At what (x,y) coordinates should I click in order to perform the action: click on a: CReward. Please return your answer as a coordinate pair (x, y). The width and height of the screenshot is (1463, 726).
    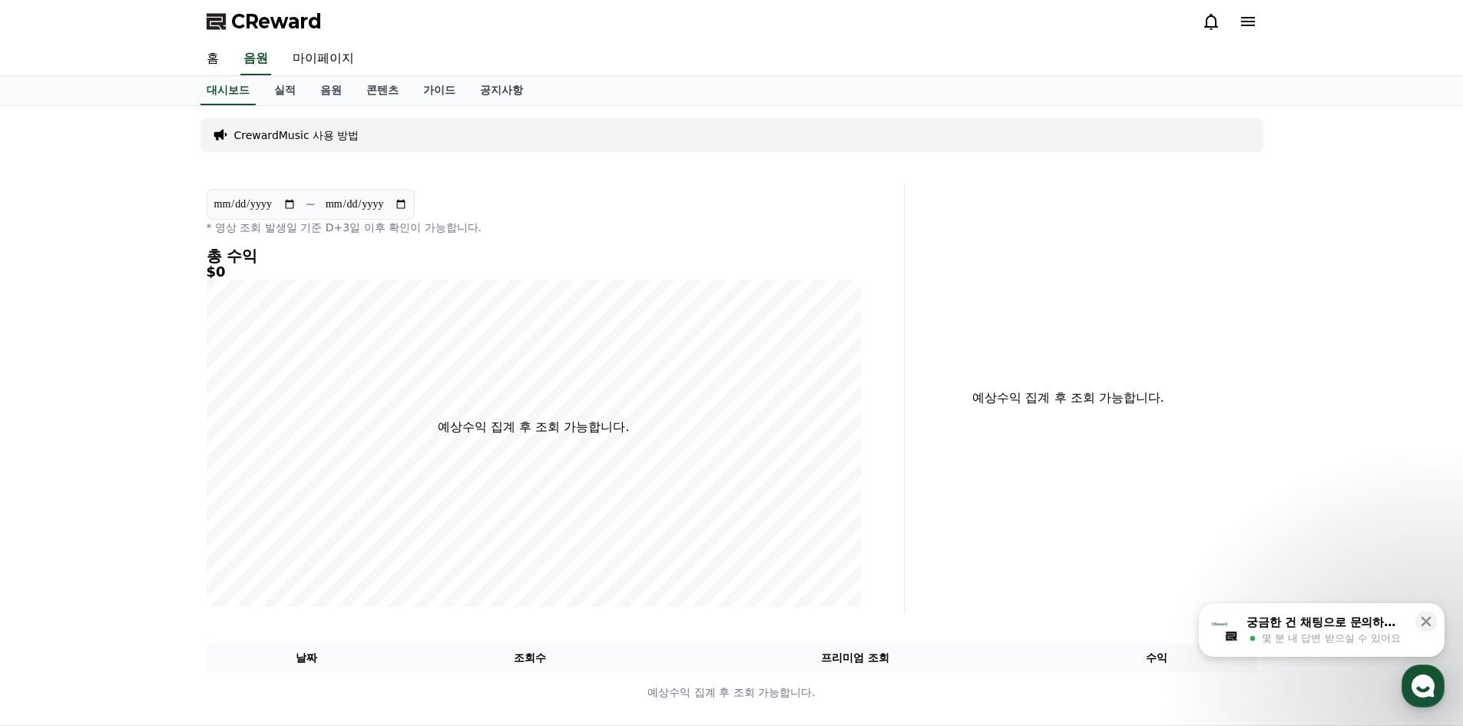
    Looking at the image, I should click on (264, 22).